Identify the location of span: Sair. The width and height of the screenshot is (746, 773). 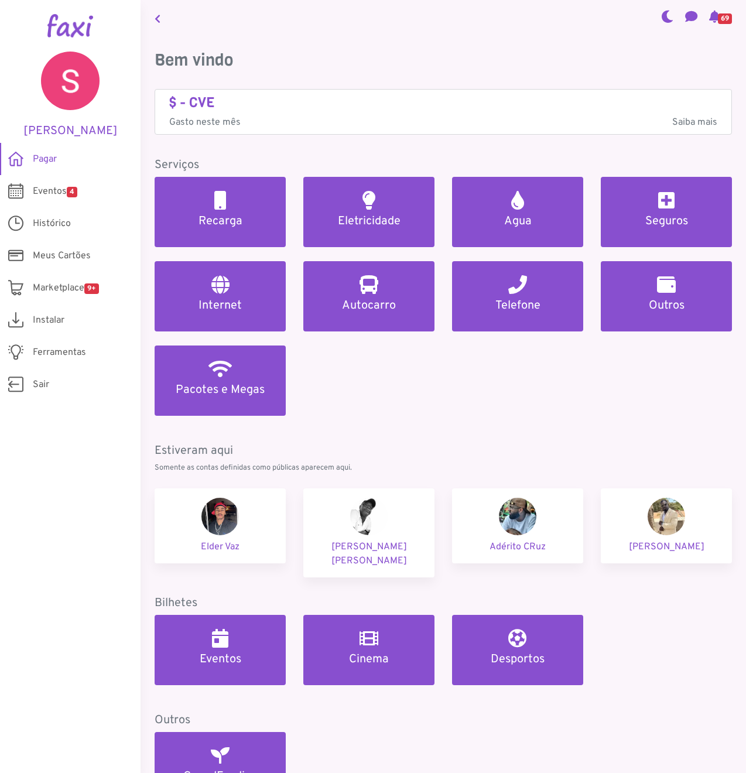
(41, 385).